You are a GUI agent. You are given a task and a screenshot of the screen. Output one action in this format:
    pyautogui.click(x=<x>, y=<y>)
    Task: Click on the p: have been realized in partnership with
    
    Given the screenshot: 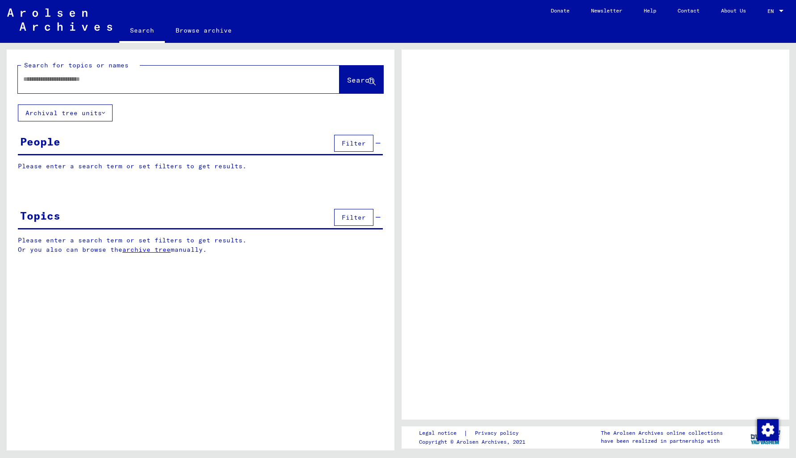 What is the action you would take?
    pyautogui.click(x=661, y=441)
    